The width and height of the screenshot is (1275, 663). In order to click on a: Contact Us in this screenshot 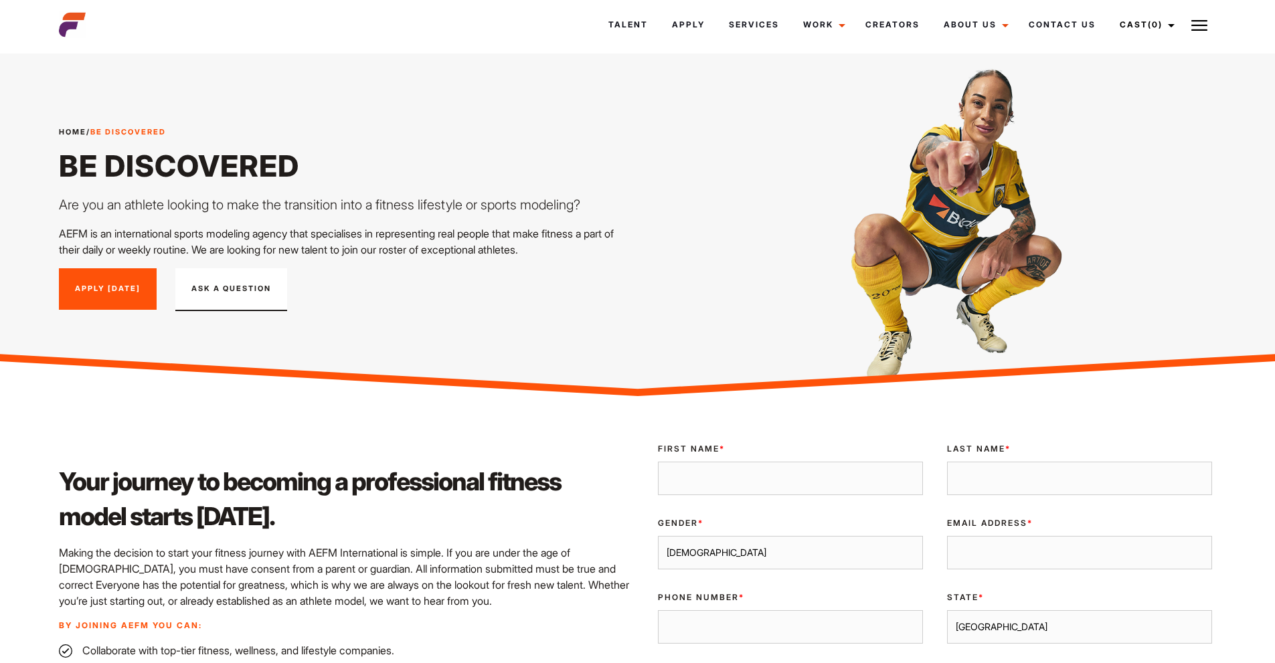, I will do `click(1062, 25)`.